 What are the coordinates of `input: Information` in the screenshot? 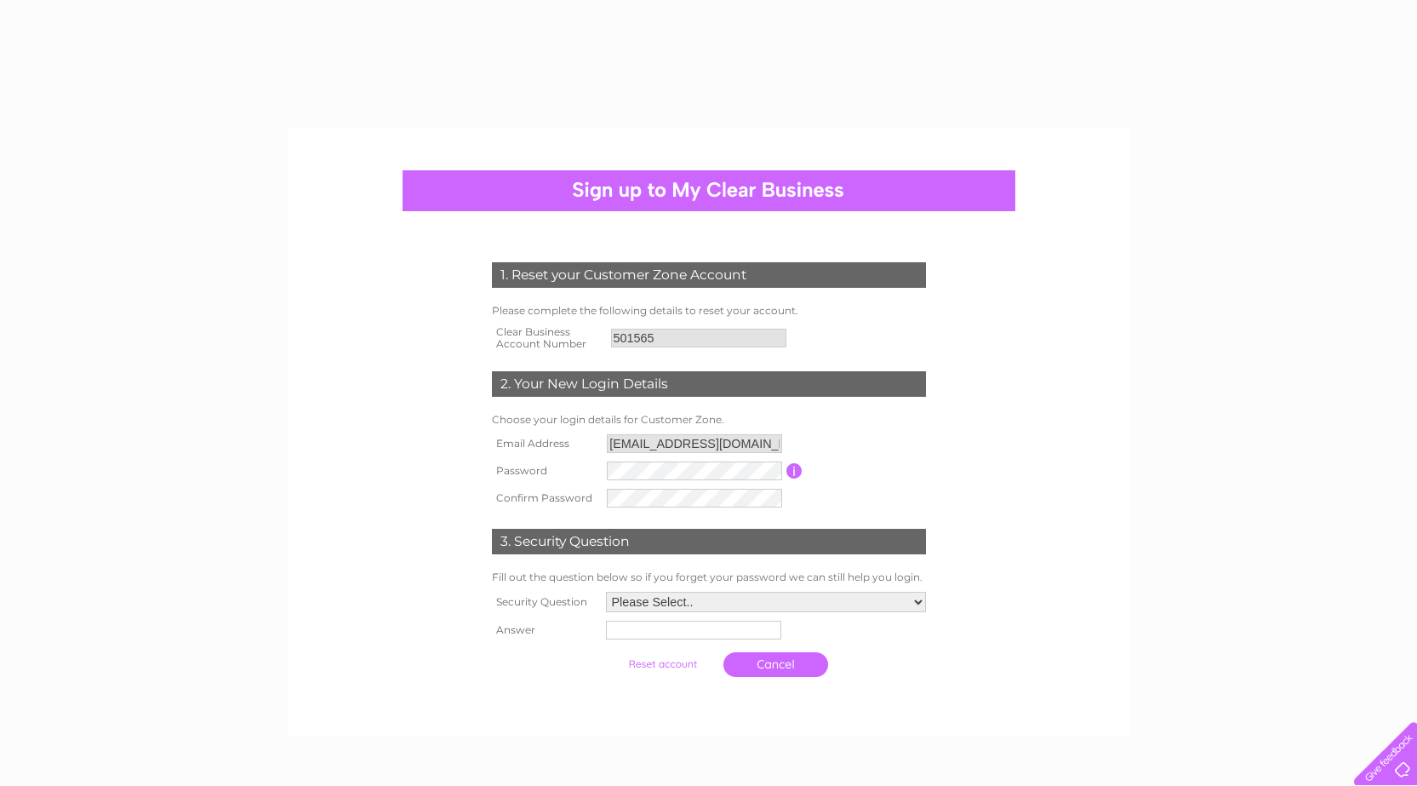 It's located at (794, 471).